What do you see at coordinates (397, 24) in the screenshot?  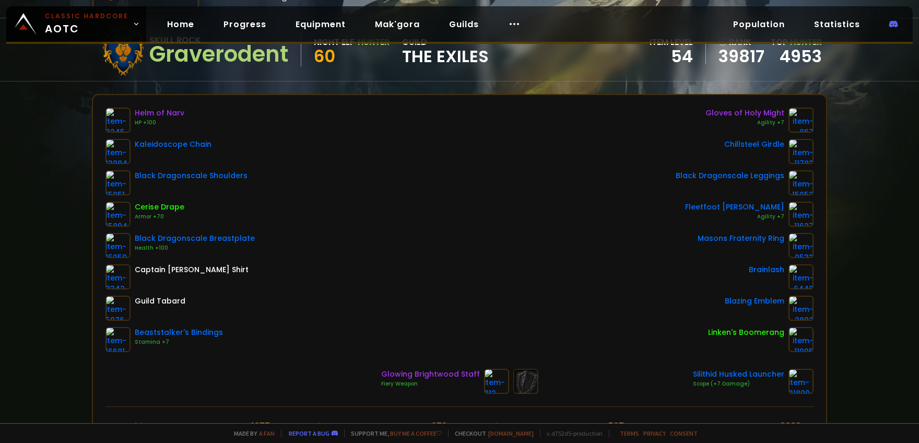 I see `a: Mak'gora` at bounding box center [397, 24].